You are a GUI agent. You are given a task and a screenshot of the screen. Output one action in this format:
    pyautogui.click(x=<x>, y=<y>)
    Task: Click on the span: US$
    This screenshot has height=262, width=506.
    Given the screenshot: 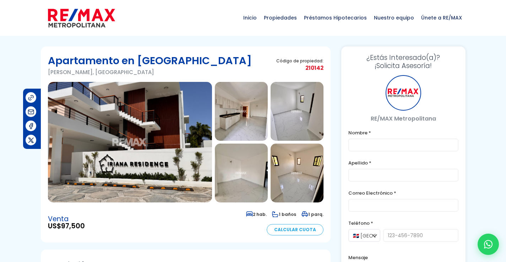 What is the action you would take?
    pyautogui.click(x=66, y=226)
    